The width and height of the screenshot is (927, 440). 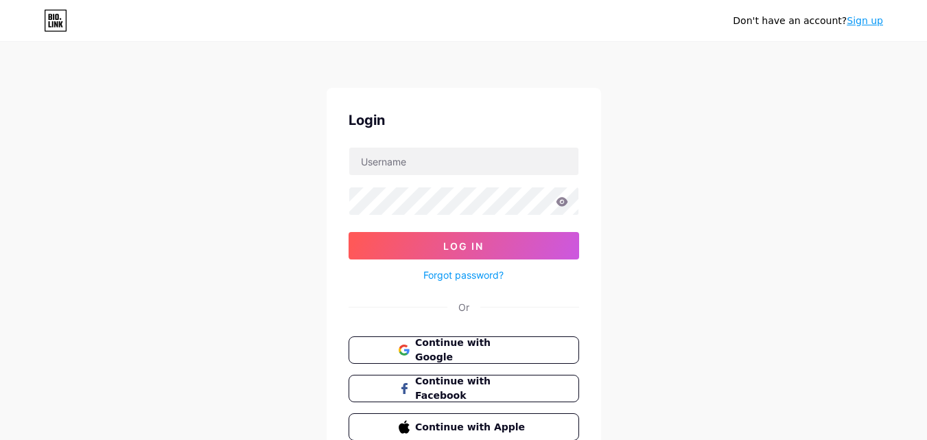 I want to click on div: Login, so click(x=464, y=120).